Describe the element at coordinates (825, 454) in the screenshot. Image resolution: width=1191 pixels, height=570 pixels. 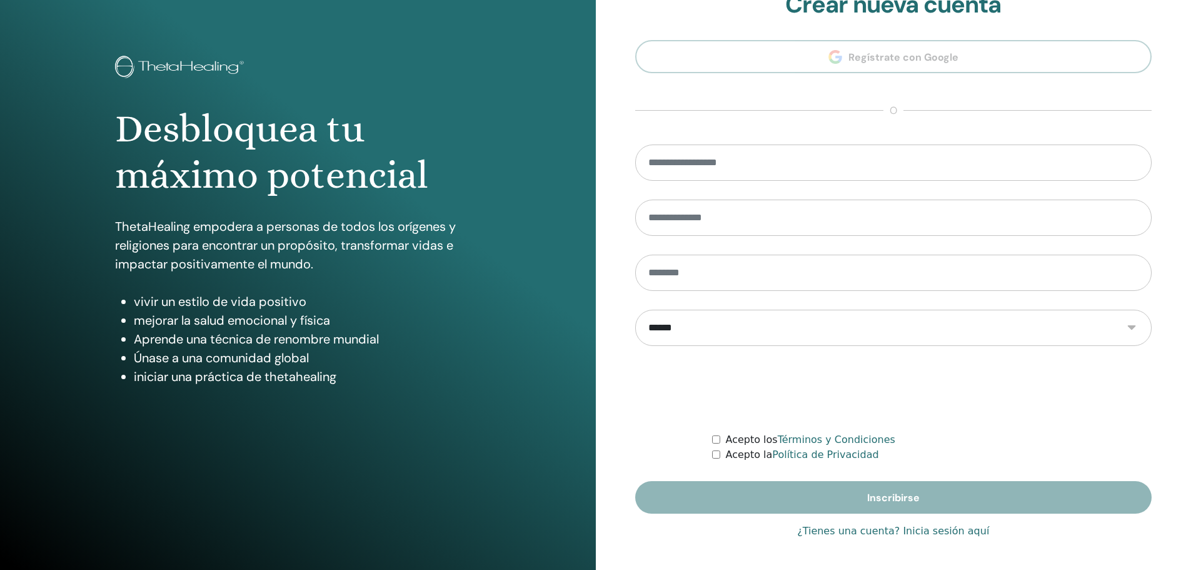
I see `font: Política de Privacidad` at that location.